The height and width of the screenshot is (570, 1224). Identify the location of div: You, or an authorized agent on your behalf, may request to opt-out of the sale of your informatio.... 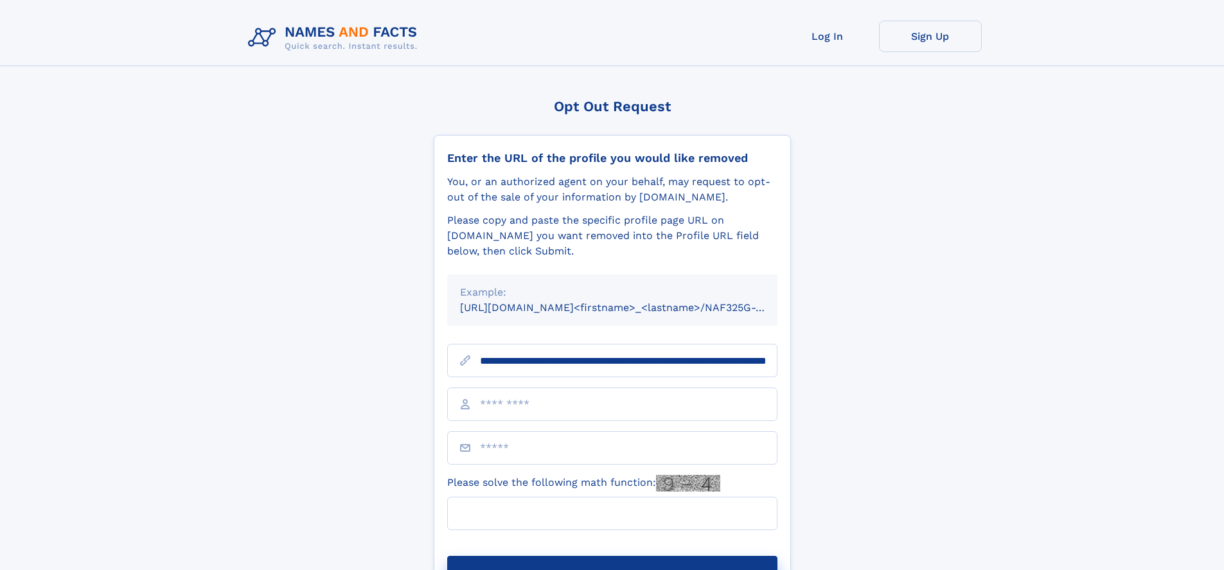
(612, 189).